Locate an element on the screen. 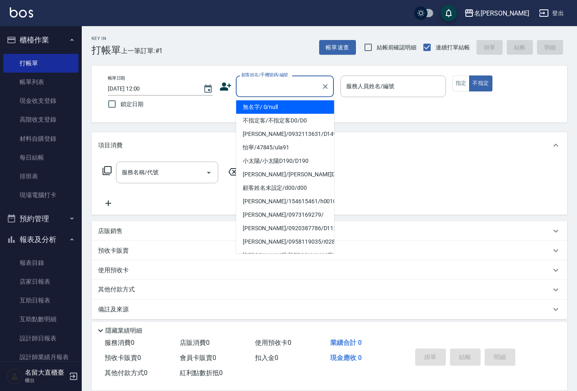 Image resolution: width=577 pixels, height=391 pixels. button: 登出 is located at coordinates (551, 13).